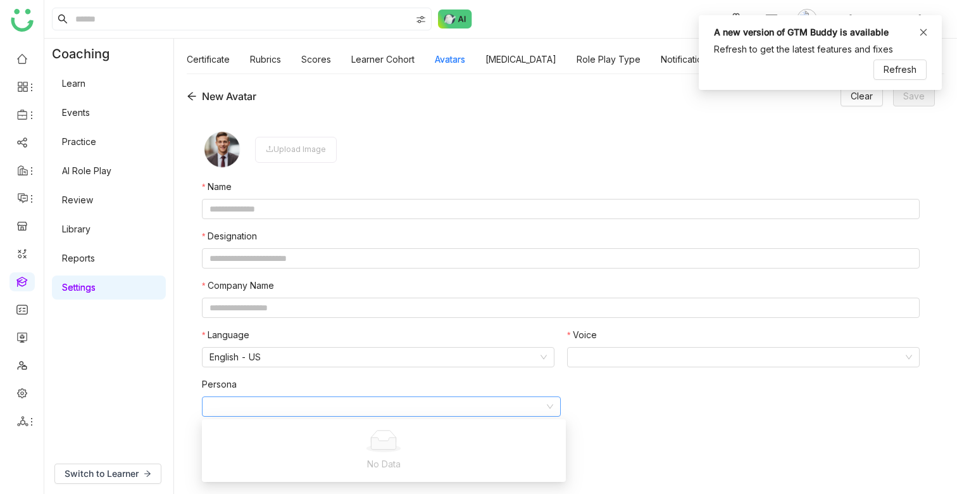  I want to click on img: help.svg, so click(771, 20).